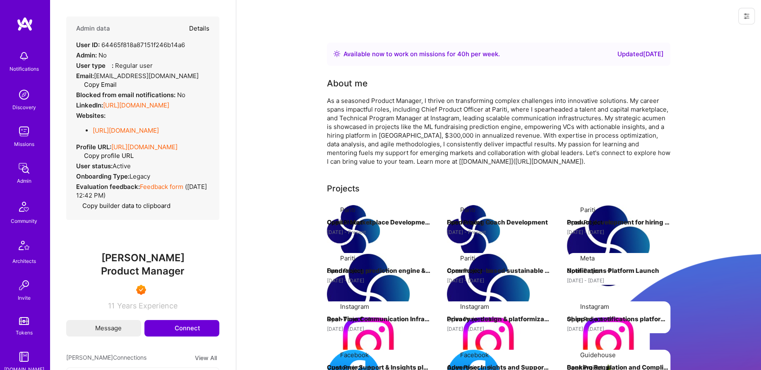 The width and height of the screenshot is (761, 370). Describe the element at coordinates (24, 321) in the screenshot. I see `img: tokens` at that location.